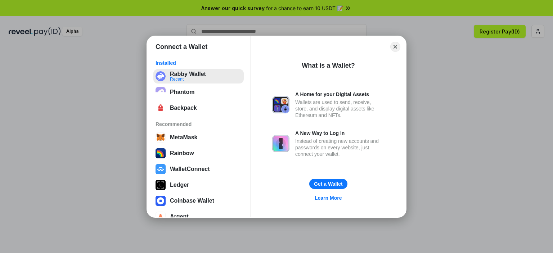  What do you see at coordinates (161, 185) in the screenshot?
I see `img: svg+xml,%3Csvg%20xmlns%3D%22http%3A%2F%2Fwww.w3.org%2F2000%2Fsvg%22%20width%3D%2228%22%20height%3...` at bounding box center [161, 185].